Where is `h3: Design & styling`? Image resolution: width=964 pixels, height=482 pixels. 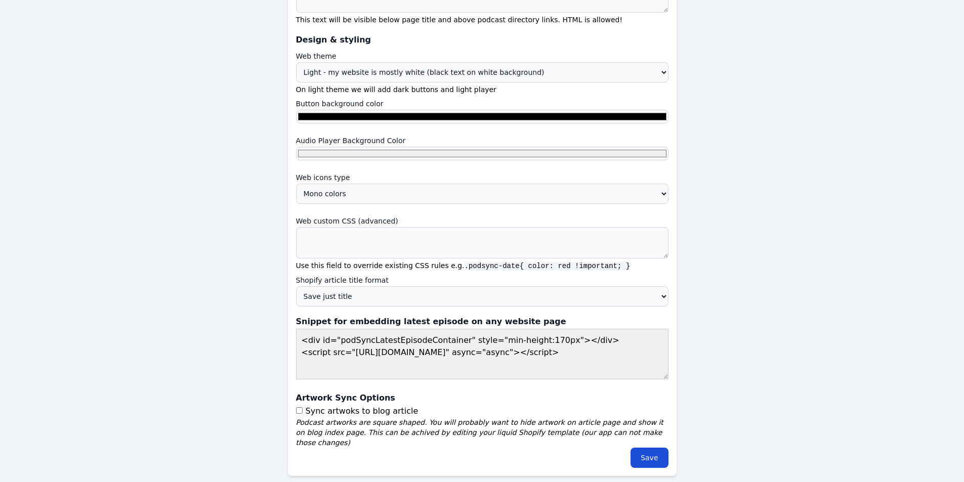 h3: Design & styling is located at coordinates (482, 40).